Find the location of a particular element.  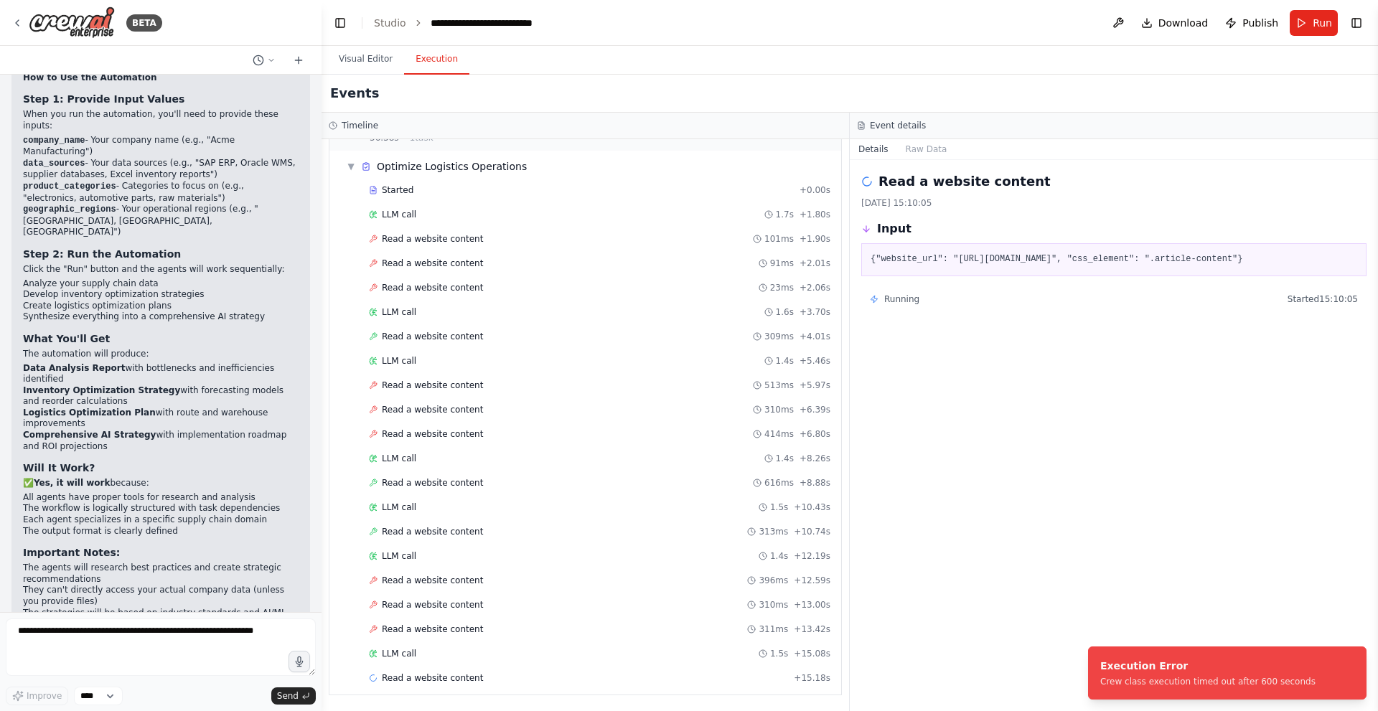

button: Download is located at coordinates (1175, 23).